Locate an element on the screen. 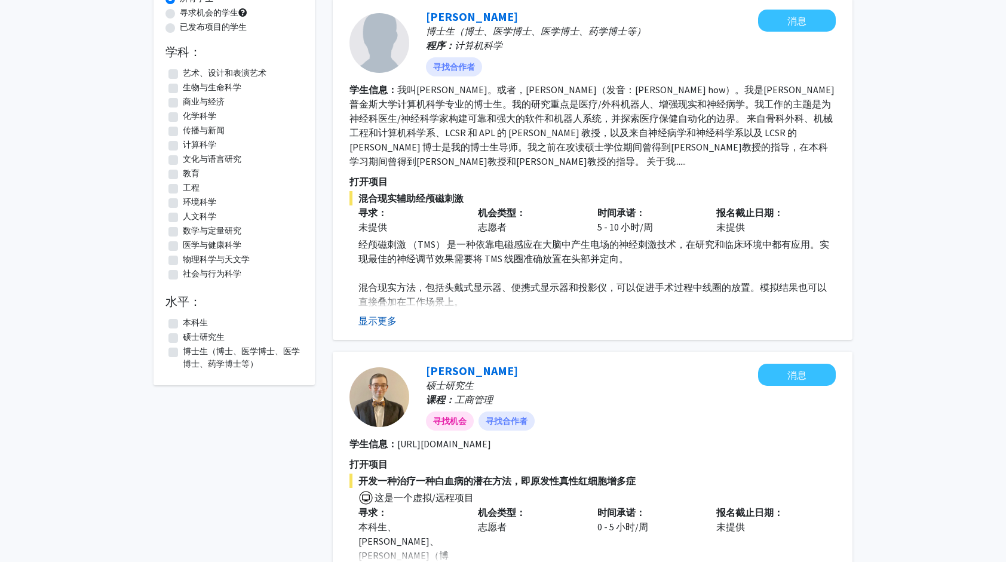 Image resolution: width=1006 pixels, height=562 pixels. font: 寻找机会 is located at coordinates (450, 421).